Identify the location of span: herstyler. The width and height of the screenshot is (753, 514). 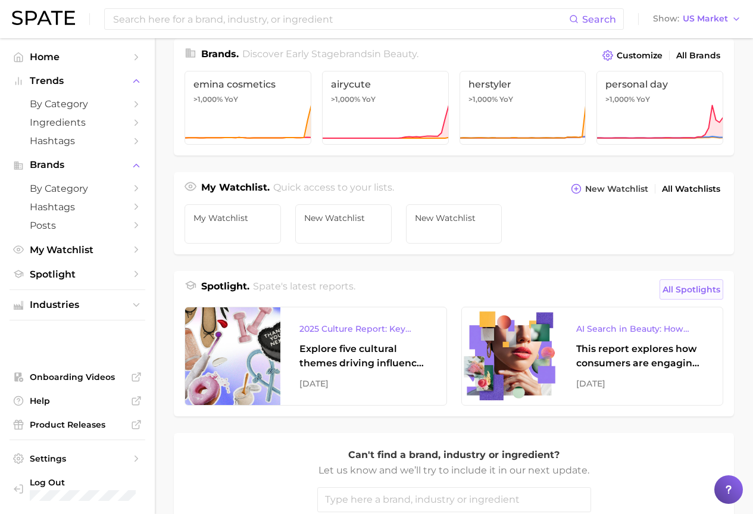
(522, 84).